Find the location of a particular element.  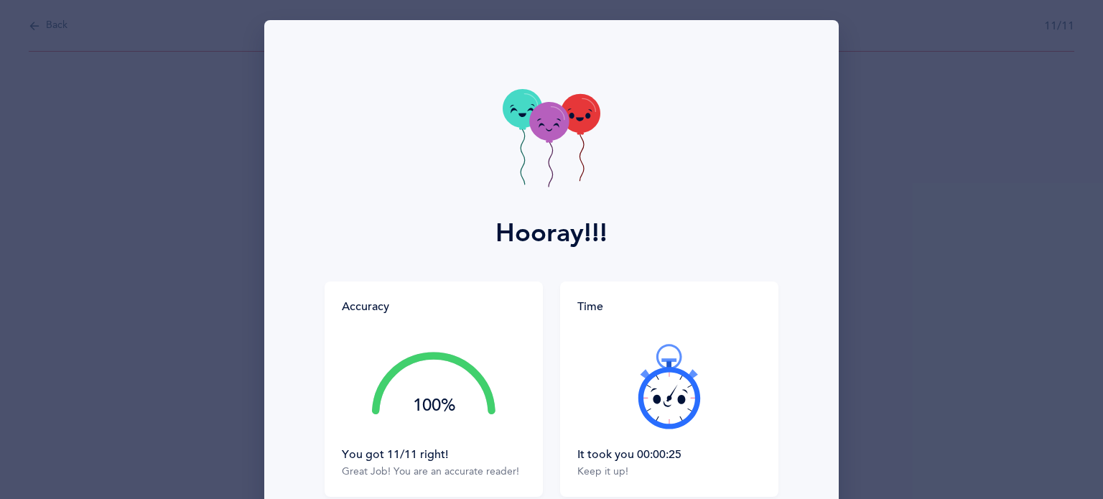

div: Keep it up! is located at coordinates (670, 473).